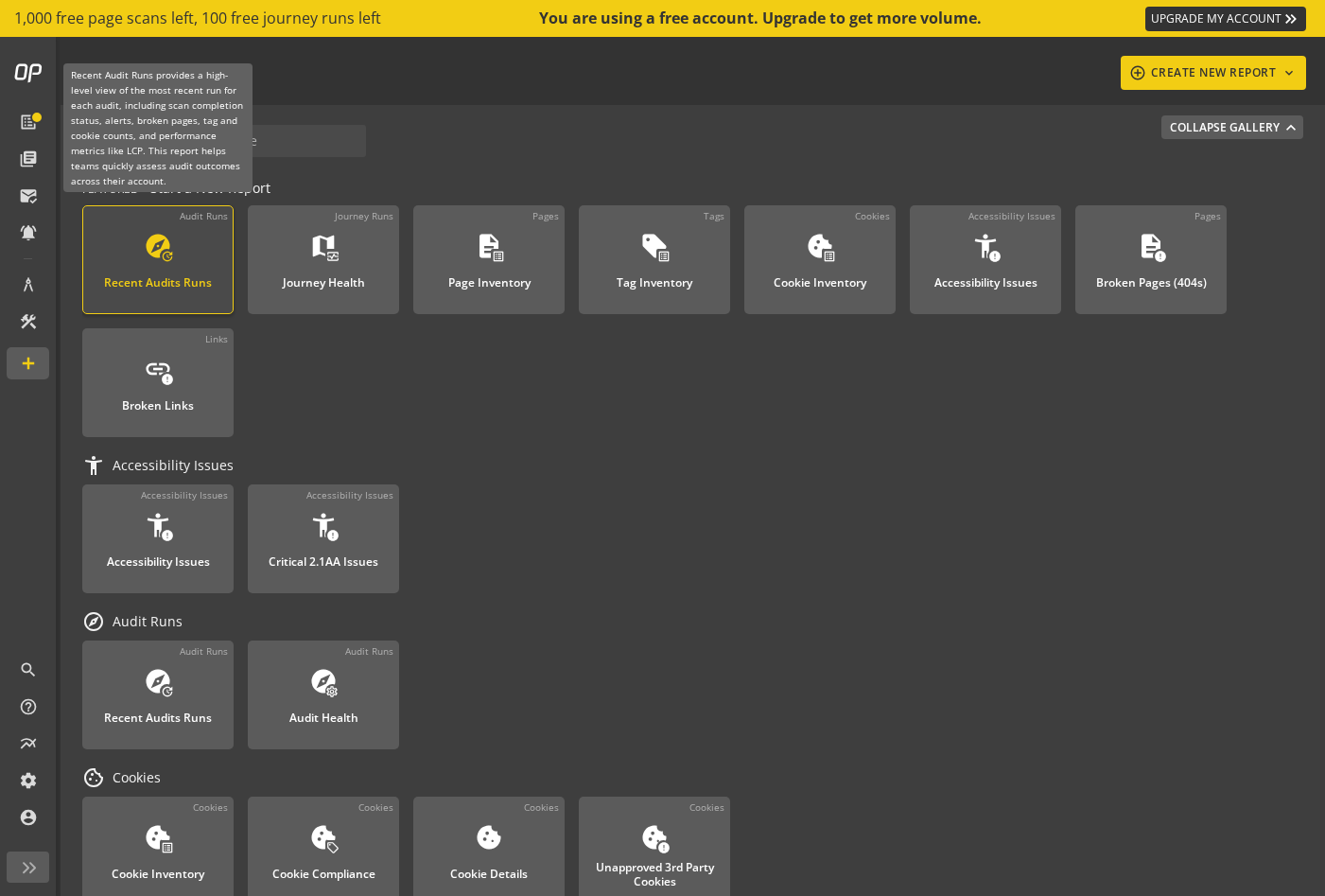 The height and width of the screenshot is (896, 1325). I want to click on a: TagsTag Inventory, so click(655, 259).